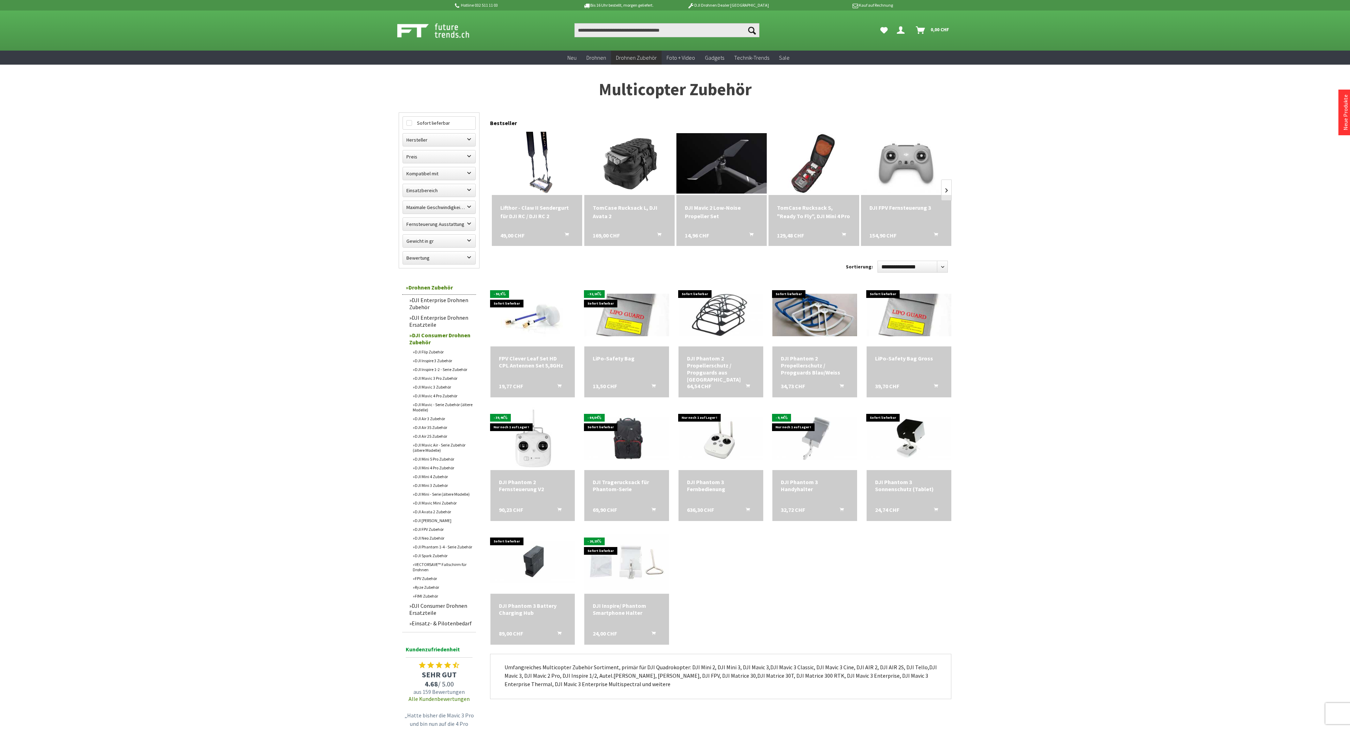  What do you see at coordinates (443, 459) in the screenshot?
I see `a: DJI Mini 5 Pro Zubehör` at bounding box center [443, 459].